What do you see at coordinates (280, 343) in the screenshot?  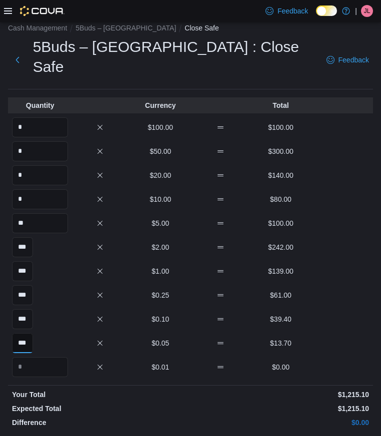 I see `p: $13.70` at bounding box center [280, 343].